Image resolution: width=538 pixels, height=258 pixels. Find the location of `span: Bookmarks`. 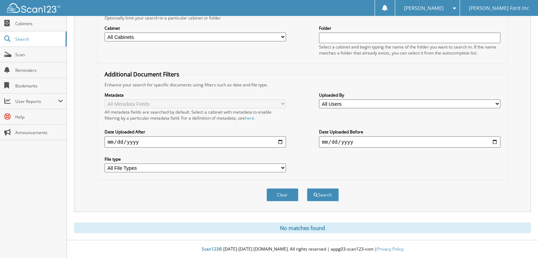

span: Bookmarks is located at coordinates (39, 86).